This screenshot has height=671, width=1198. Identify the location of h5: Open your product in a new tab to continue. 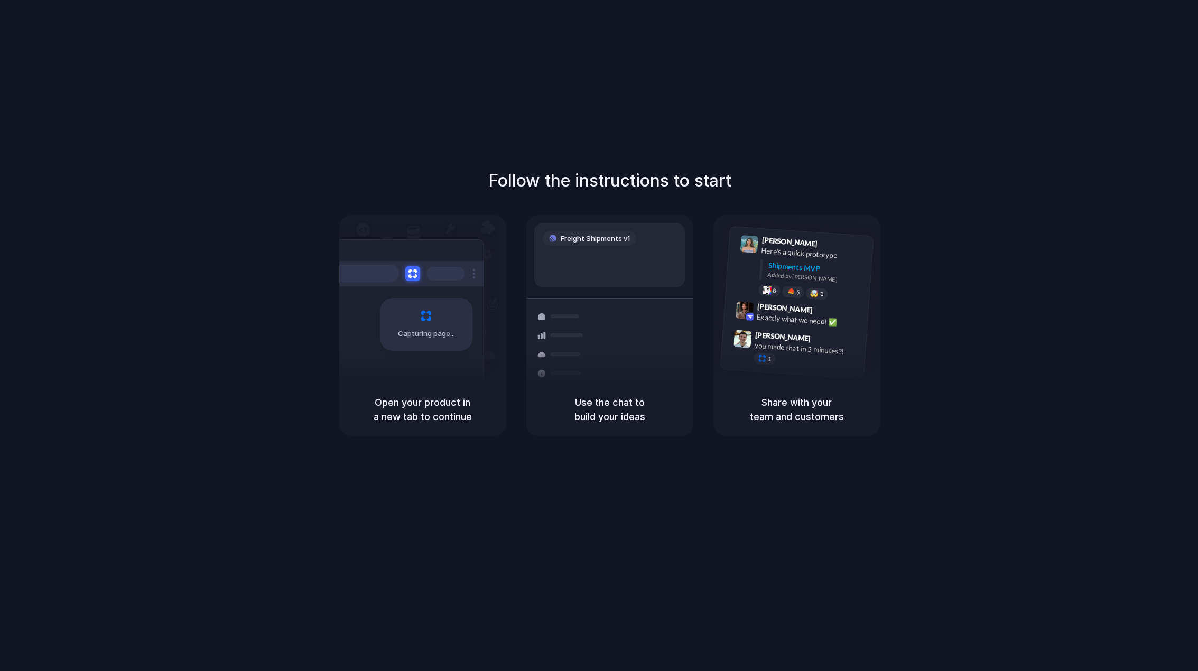
(423, 410).